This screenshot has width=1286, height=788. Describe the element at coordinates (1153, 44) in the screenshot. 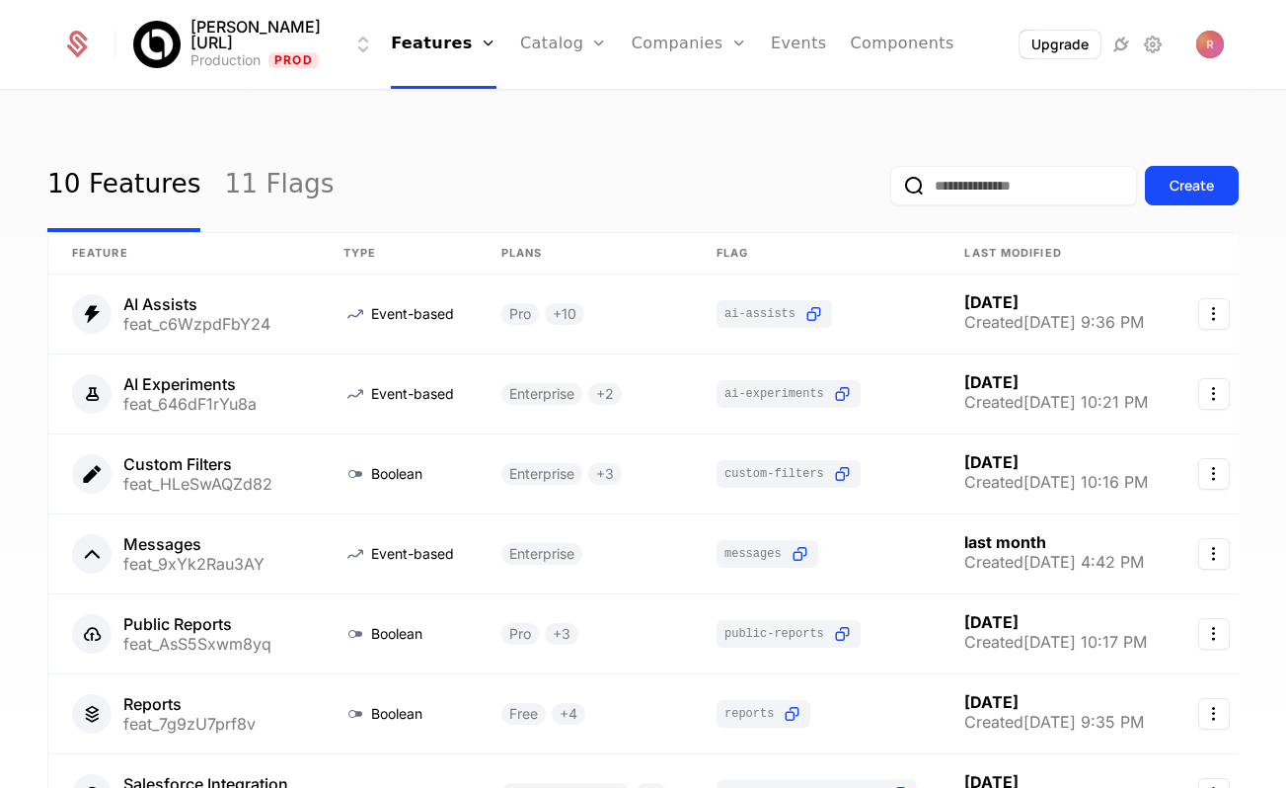

I see `a: Settings` at that location.